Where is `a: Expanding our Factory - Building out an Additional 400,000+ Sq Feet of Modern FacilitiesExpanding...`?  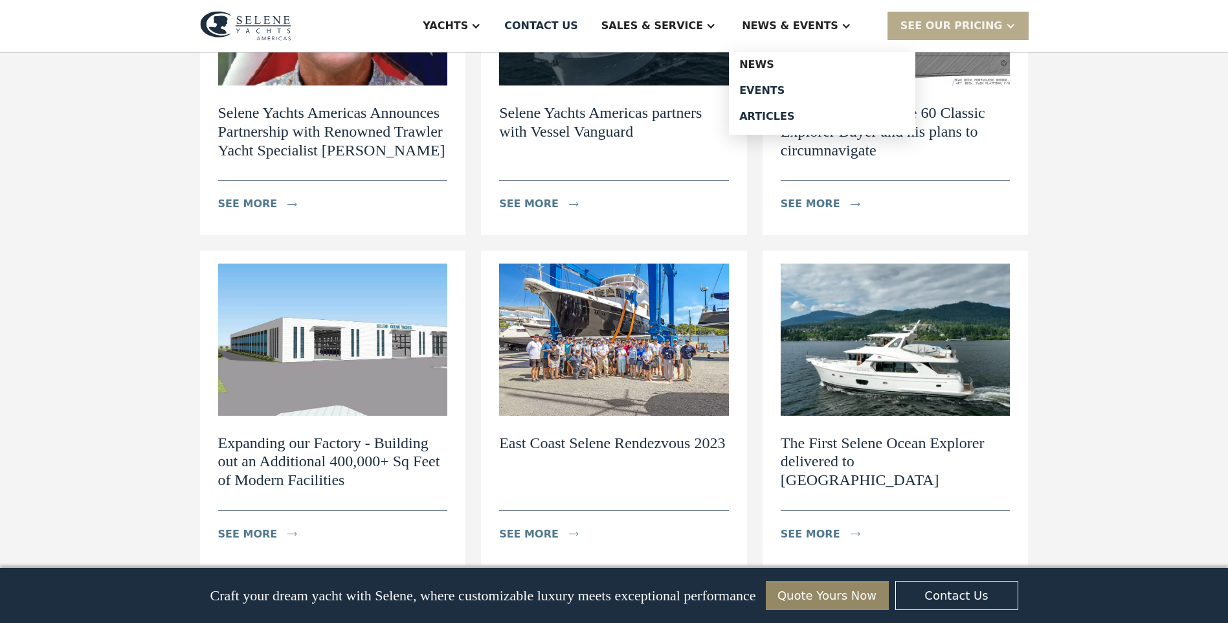 a: Expanding our Factory - Building out an Additional 400,000+ Sq Feet of Modern FacilitiesExpanding... is located at coordinates (333, 407).